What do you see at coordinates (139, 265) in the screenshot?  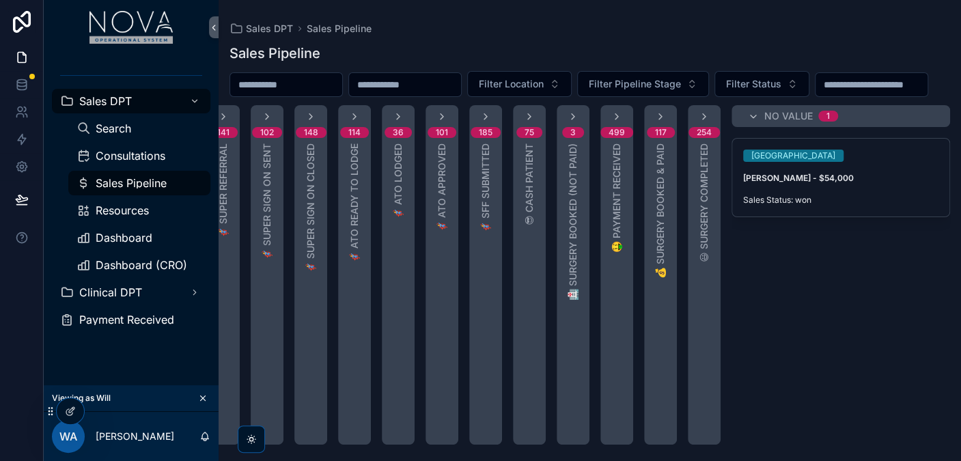 I see `a: Dashboard (CRO)` at bounding box center [139, 265].